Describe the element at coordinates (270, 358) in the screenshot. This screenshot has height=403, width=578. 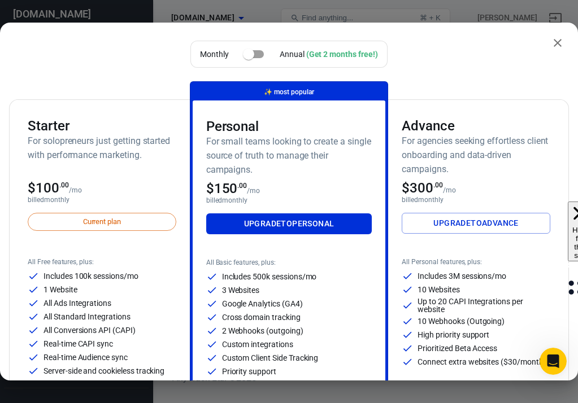
I see `p: Custom Client Side Tracking` at that location.